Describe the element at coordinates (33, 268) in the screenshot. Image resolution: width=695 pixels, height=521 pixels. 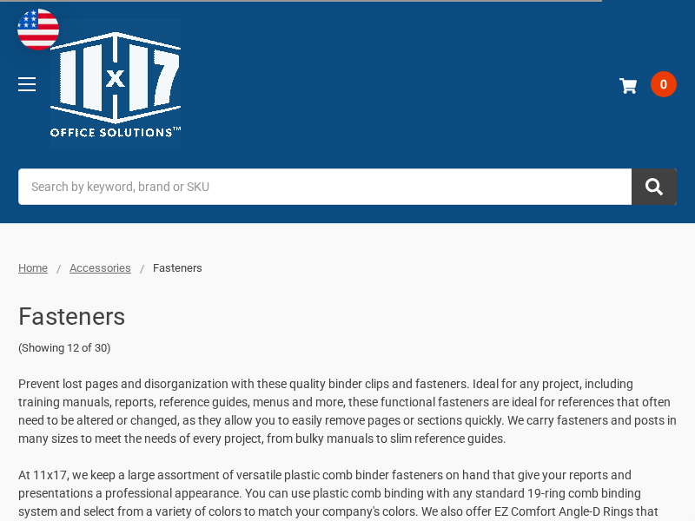
I see `span: Home` at that location.